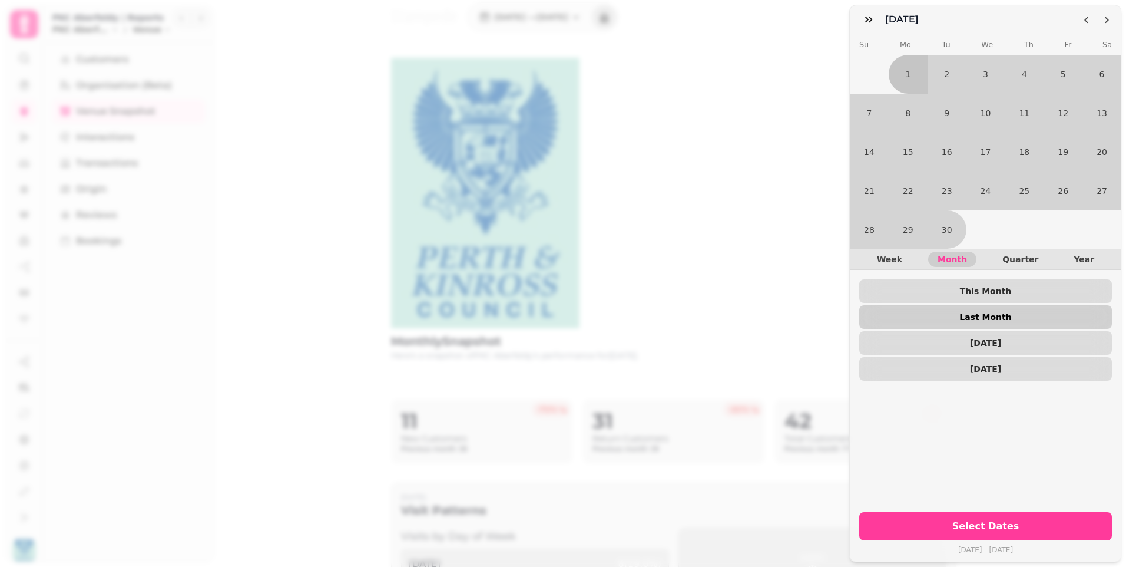 The height and width of the screenshot is (567, 1126). Describe the element at coordinates (869, 230) in the screenshot. I see `button: Sunday, September 28th, 2025, selected` at that location.